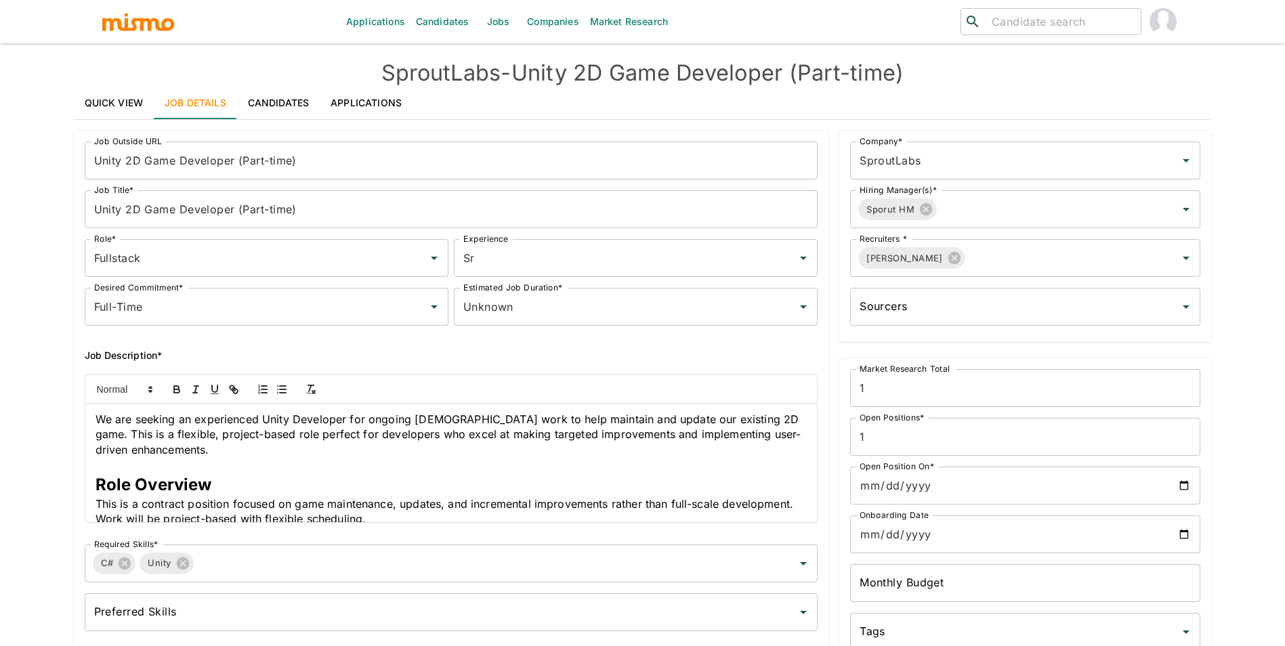 The image size is (1285, 646). What do you see at coordinates (279, 103) in the screenshot?
I see `a: Candidates` at bounding box center [279, 103].